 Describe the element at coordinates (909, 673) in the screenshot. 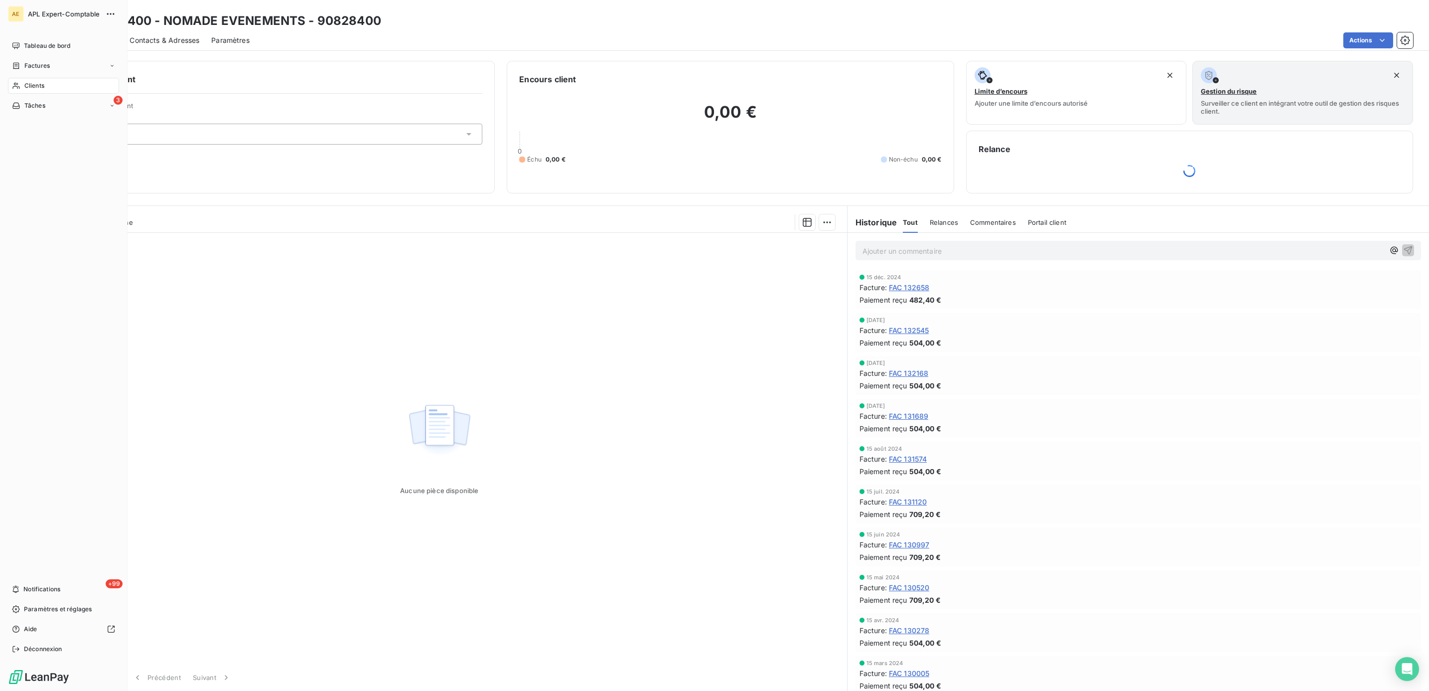

I see `span: FAC 130005` at that location.